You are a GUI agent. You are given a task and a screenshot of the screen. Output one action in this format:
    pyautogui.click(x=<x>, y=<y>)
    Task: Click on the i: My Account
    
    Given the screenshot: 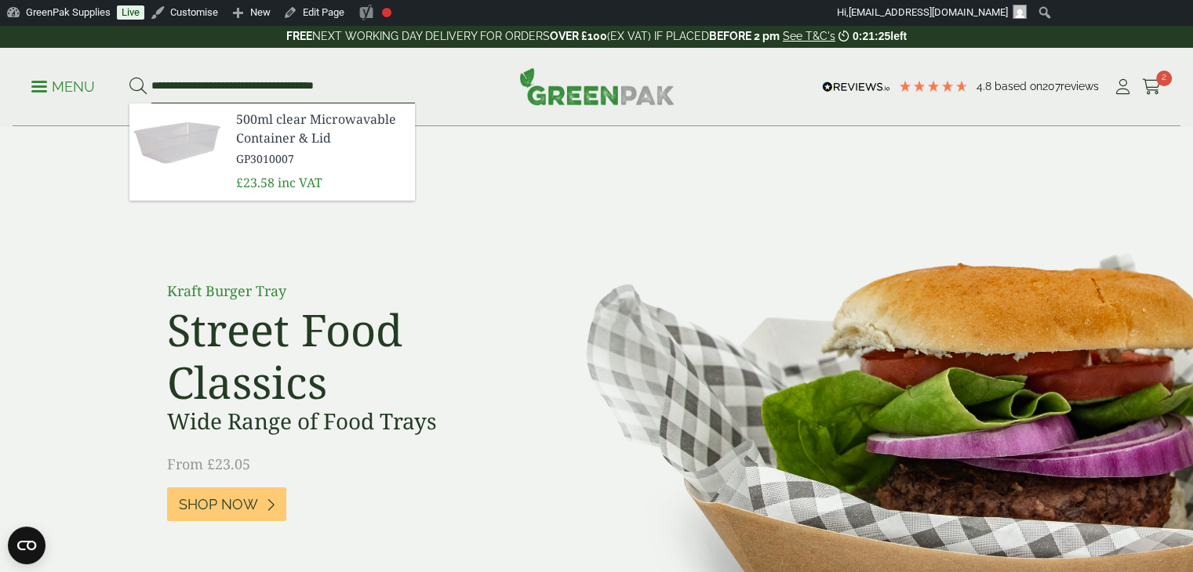 What is the action you would take?
    pyautogui.click(x=1122, y=87)
    